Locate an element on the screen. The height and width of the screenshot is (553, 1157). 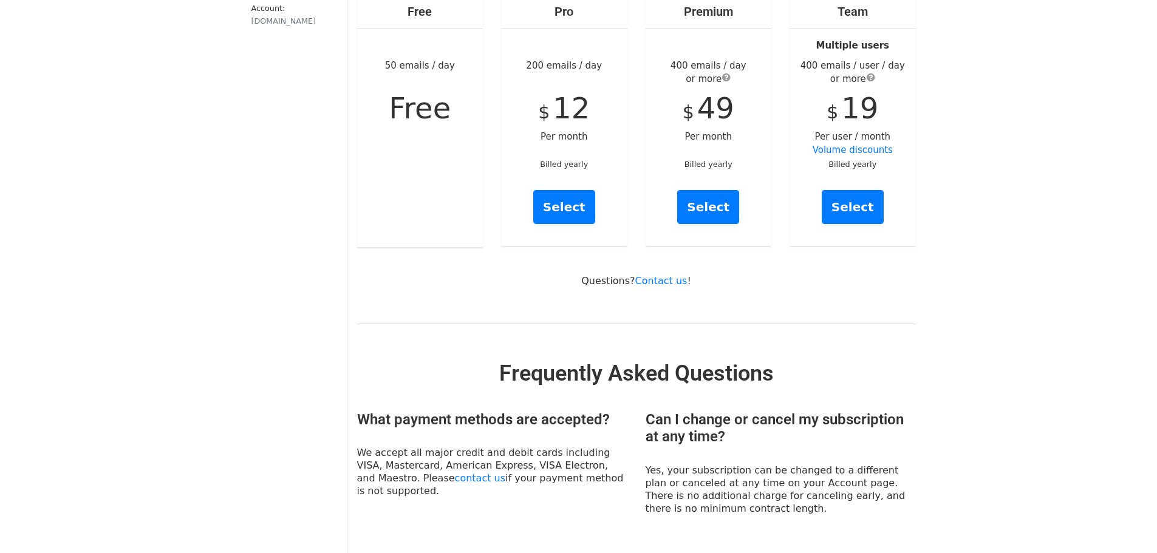
h3: Can I change or cancel my subscription at any time? is located at coordinates (780, 429).